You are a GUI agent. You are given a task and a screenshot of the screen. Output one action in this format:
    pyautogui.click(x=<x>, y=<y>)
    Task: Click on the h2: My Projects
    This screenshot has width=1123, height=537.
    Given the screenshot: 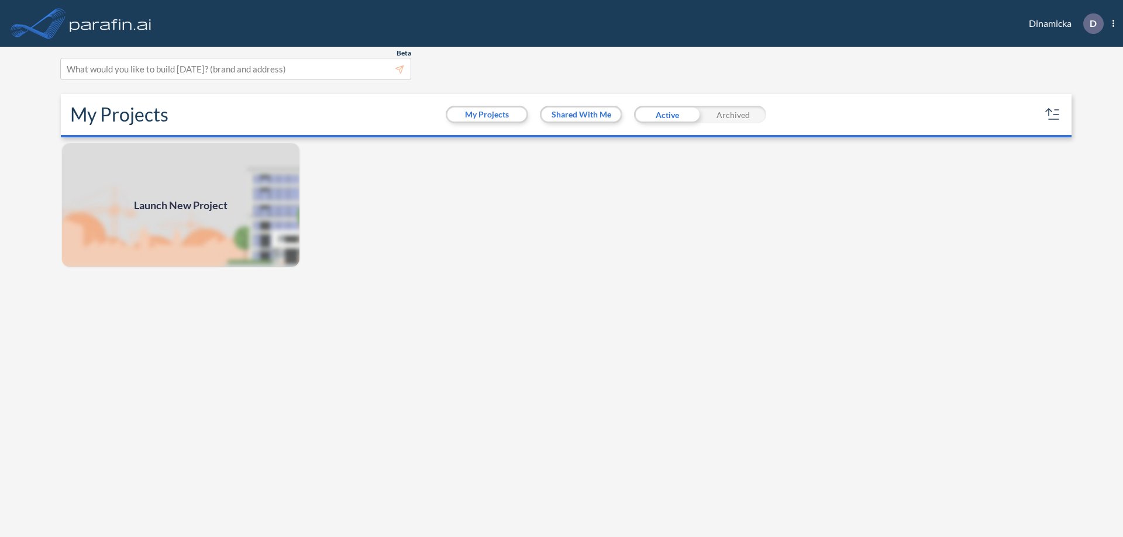 What is the action you would take?
    pyautogui.click(x=119, y=115)
    